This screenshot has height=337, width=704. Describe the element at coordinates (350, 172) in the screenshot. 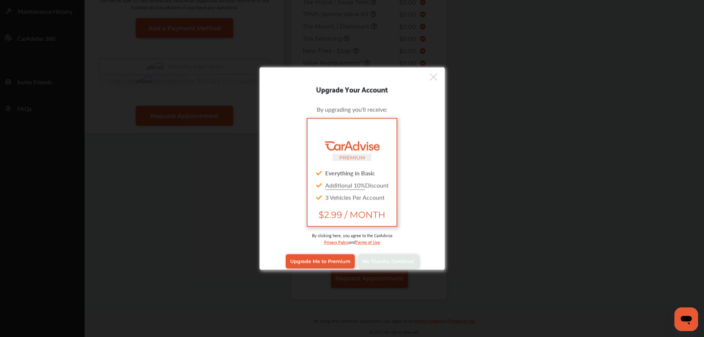

I see `strong: Everything in Basic` at that location.